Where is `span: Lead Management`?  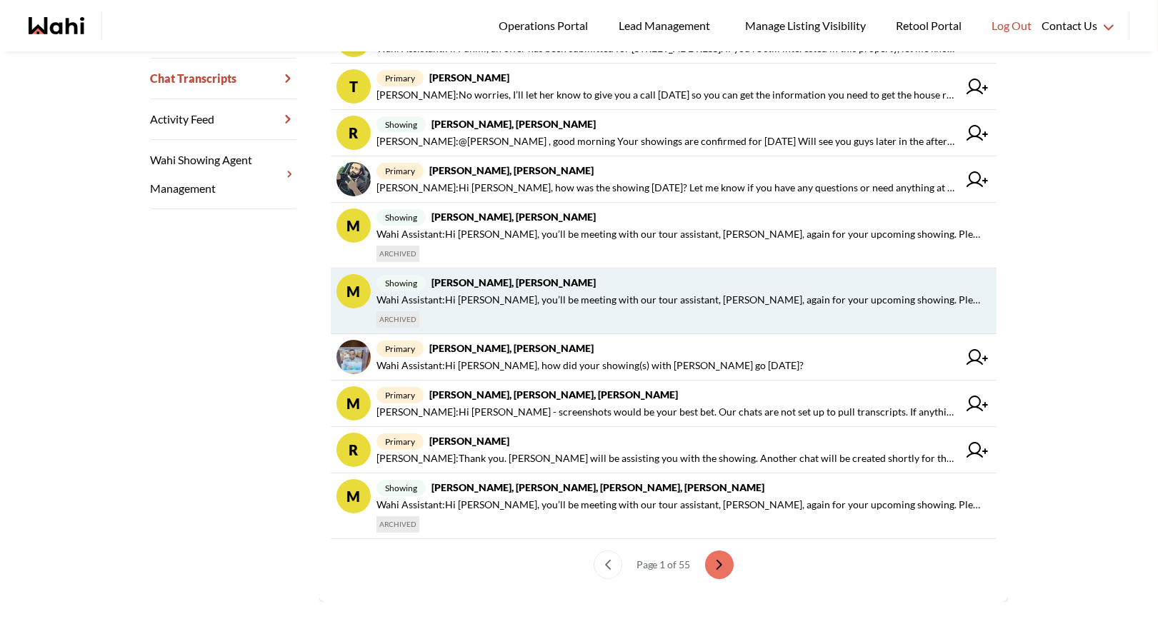 span: Lead Management is located at coordinates (666, 26).